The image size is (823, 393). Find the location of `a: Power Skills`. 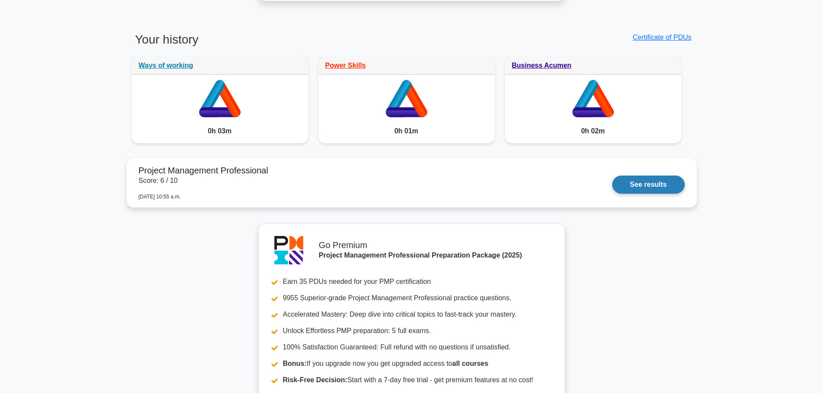

a: Power Skills is located at coordinates (346, 65).